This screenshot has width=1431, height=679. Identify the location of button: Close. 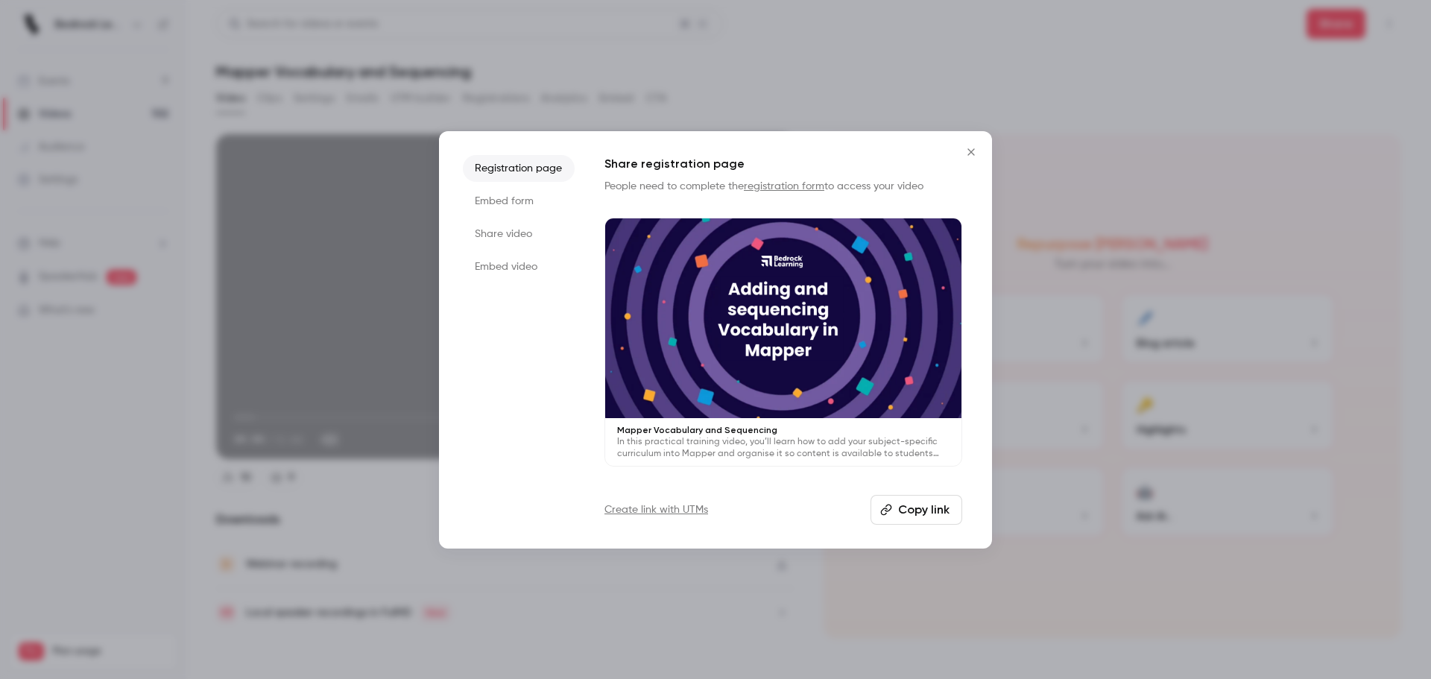
(971, 152).